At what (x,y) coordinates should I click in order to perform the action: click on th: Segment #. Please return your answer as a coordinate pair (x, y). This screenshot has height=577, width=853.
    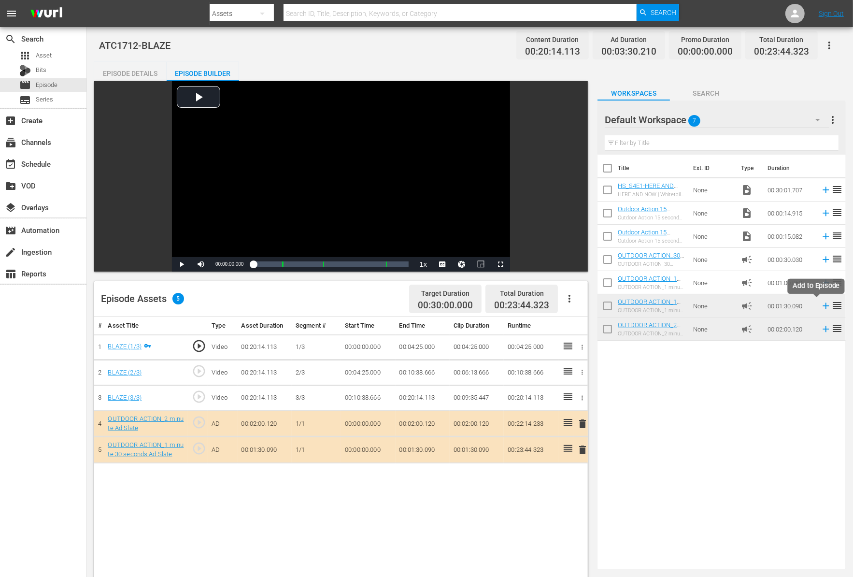
    Looking at the image, I should click on (316, 326).